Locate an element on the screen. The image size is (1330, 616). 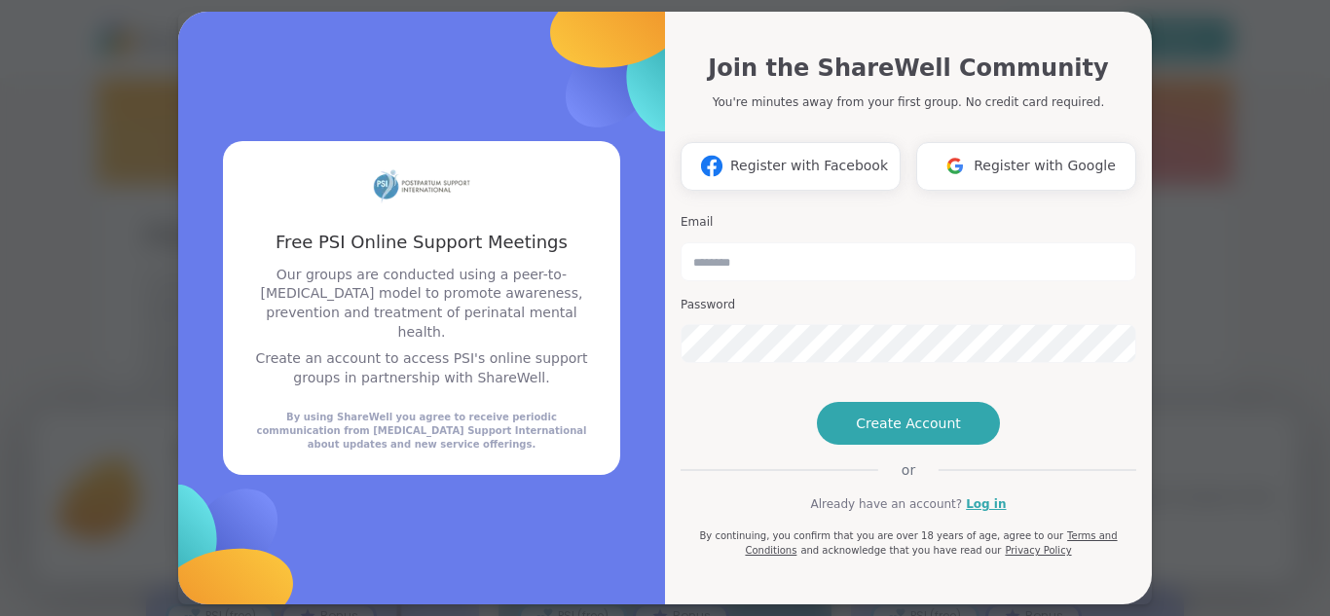
span: Create Account is located at coordinates (908, 423).